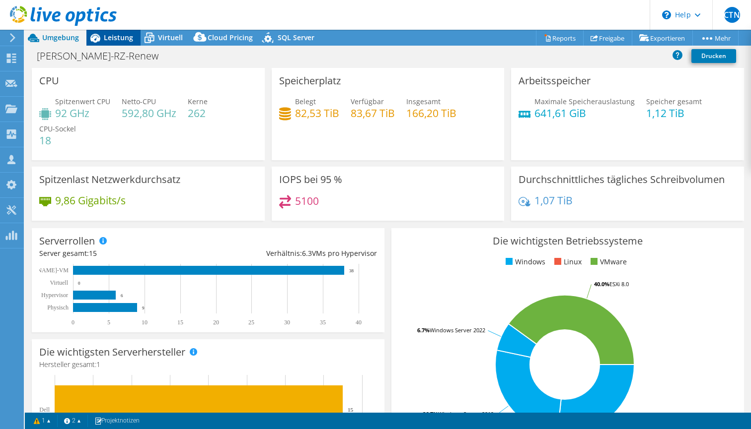 The width and height of the screenshot is (751, 429). What do you see at coordinates (198, 113) in the screenshot?
I see `h4: 262` at bounding box center [198, 113].